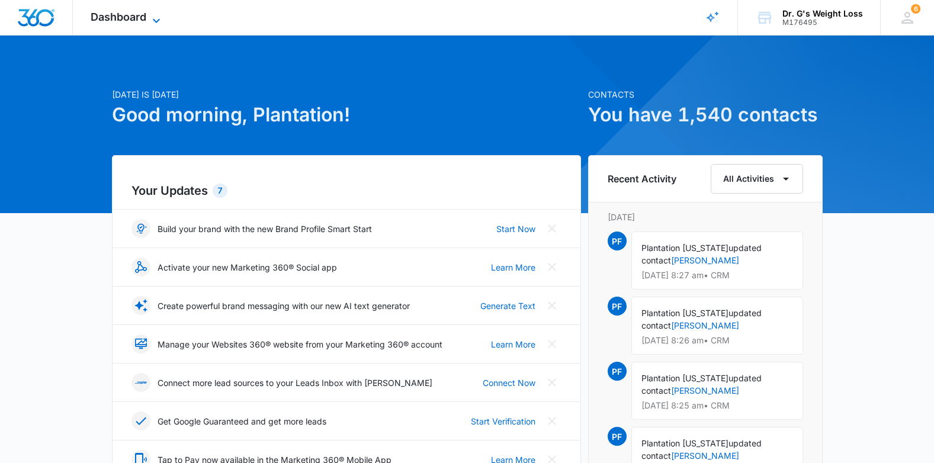  I want to click on h1: Good morning, Plantation!, so click(347, 115).